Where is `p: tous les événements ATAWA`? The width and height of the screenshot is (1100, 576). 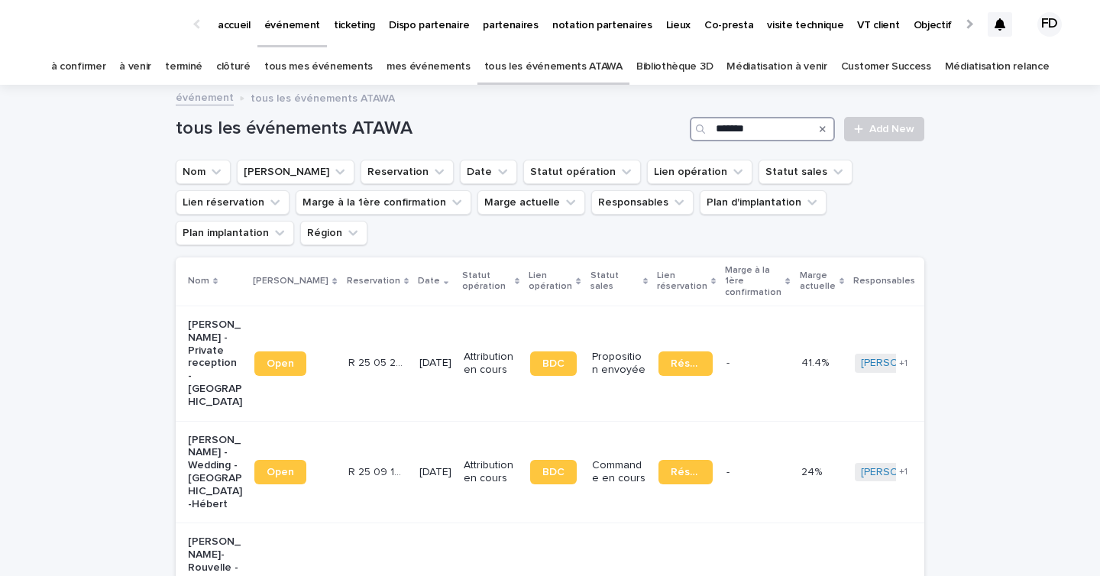
p: tous les événements ATAWA is located at coordinates (322, 97).